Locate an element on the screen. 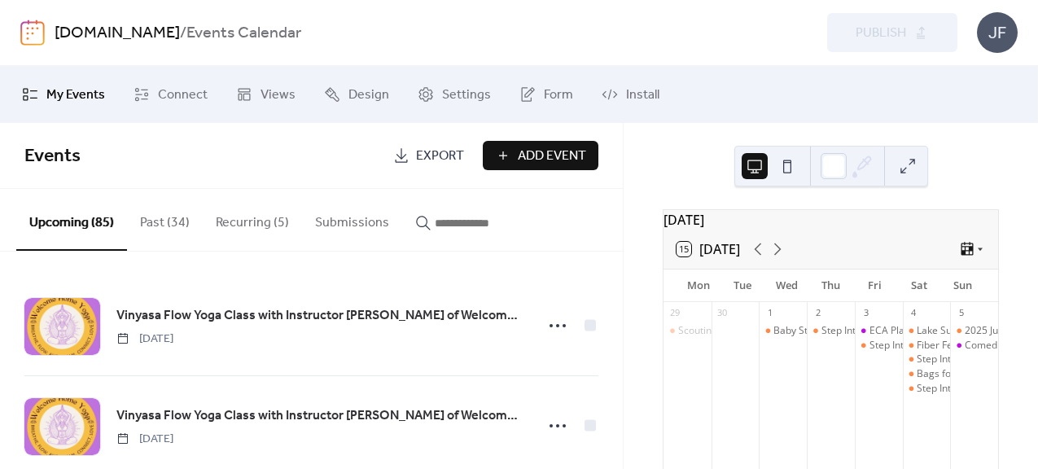 The width and height of the screenshot is (1038, 469). button: Submissions is located at coordinates (352, 219).